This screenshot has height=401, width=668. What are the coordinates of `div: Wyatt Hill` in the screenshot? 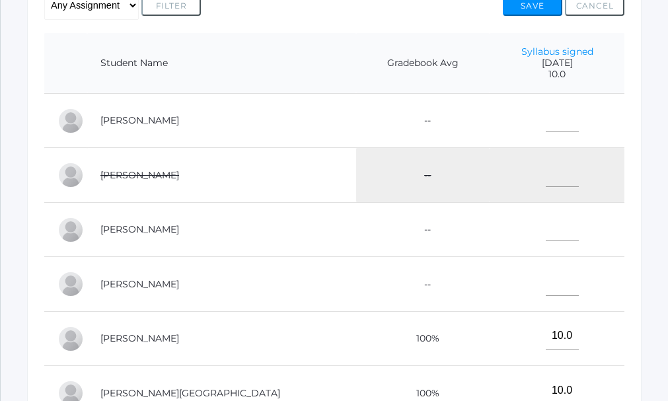 It's located at (71, 339).